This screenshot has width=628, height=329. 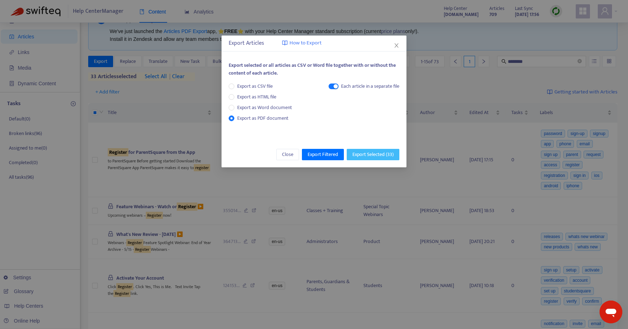 I want to click on span: Export as PDF document, so click(x=263, y=118).